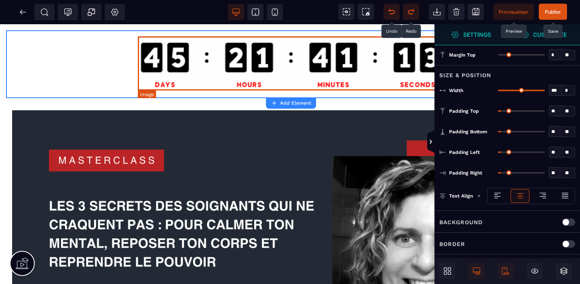 This screenshot has width=580, height=284. What do you see at coordinates (479, 196) in the screenshot?
I see `img: loading` at bounding box center [479, 196].